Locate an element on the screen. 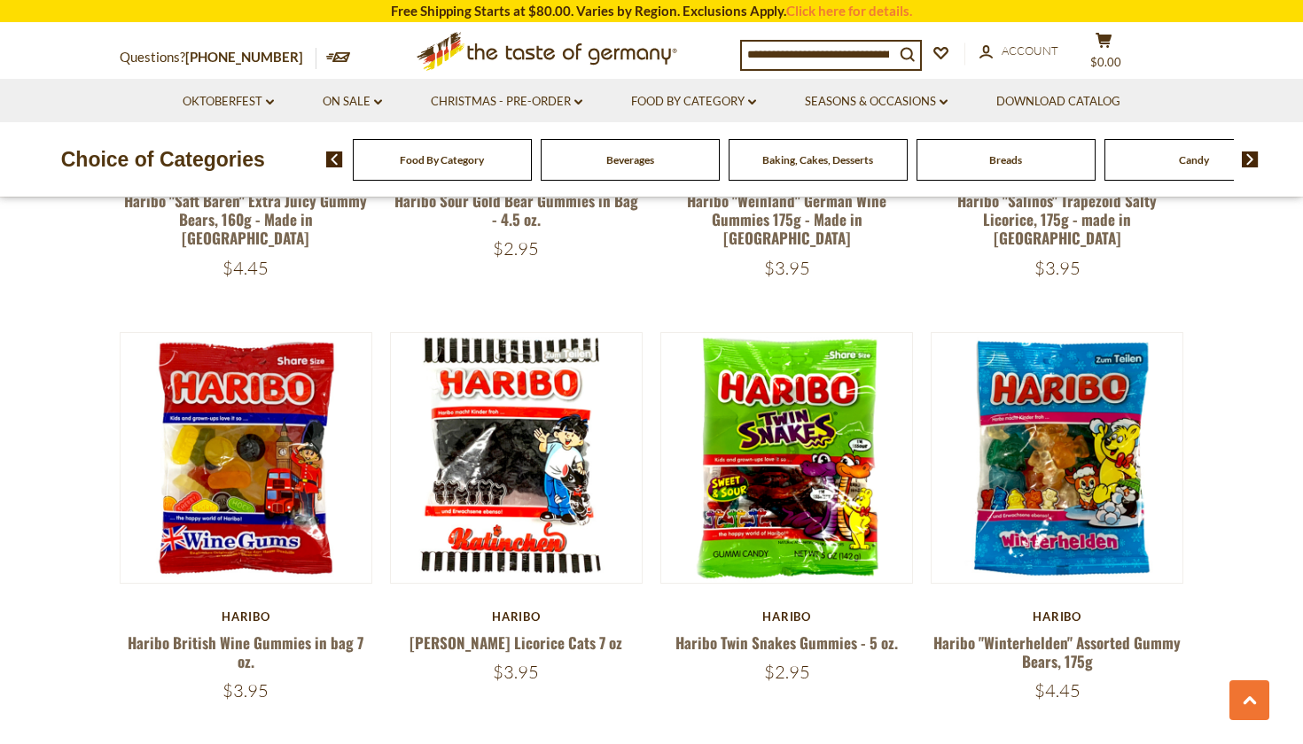 This screenshot has height=744, width=1303. span: Beverages is located at coordinates (630, 160).